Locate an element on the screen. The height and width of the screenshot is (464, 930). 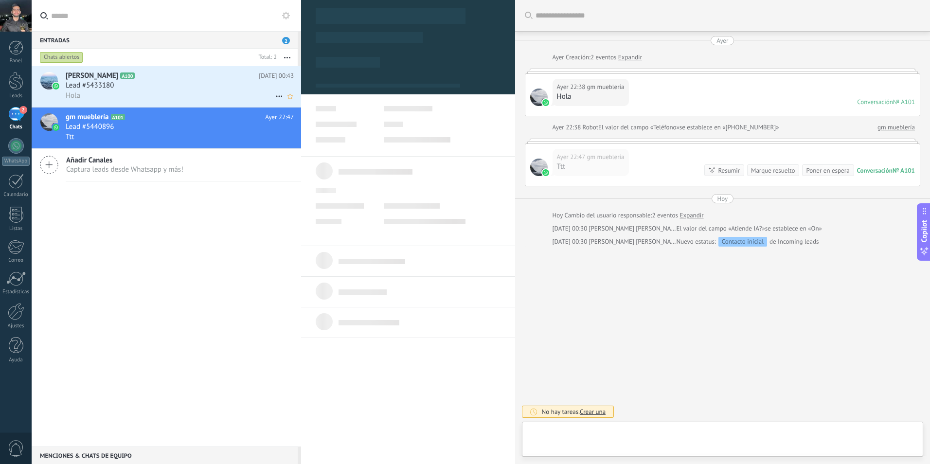
div: Total: 2 is located at coordinates (266, 57).